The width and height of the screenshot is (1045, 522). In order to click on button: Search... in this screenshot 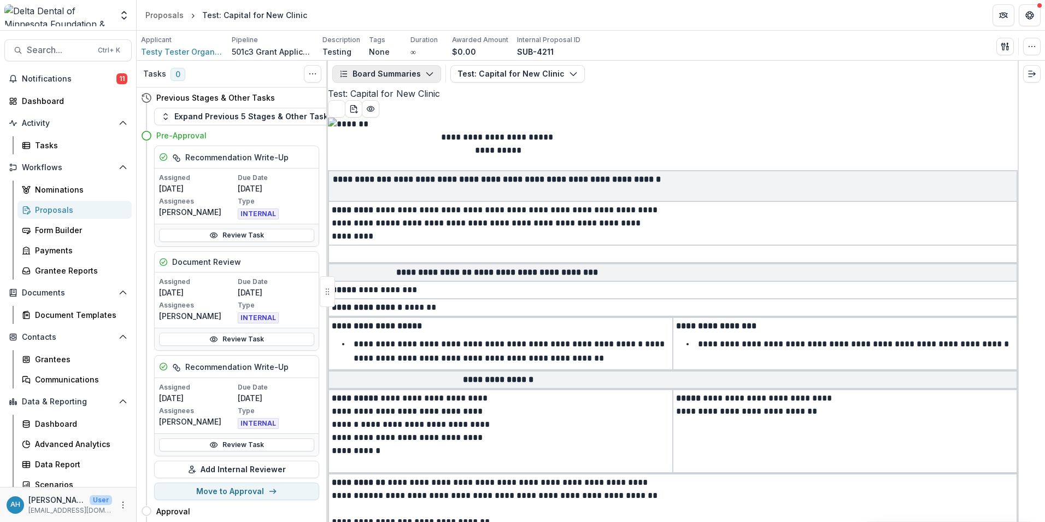, I will do `click(68, 50)`.